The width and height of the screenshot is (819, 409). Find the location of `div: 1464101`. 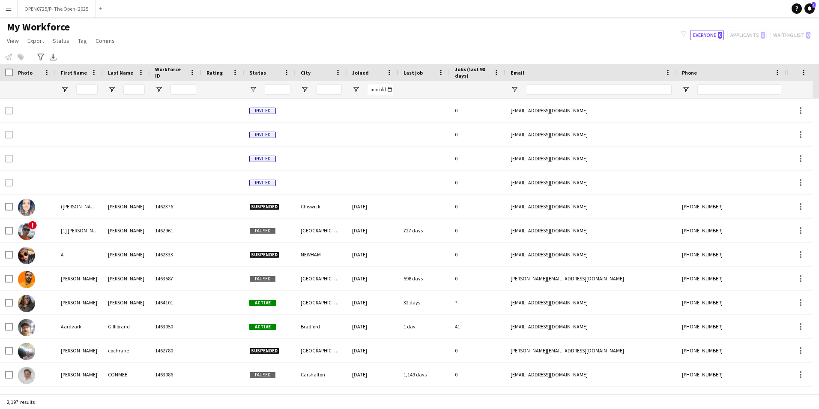

div: 1464101 is located at coordinates (176, 302).